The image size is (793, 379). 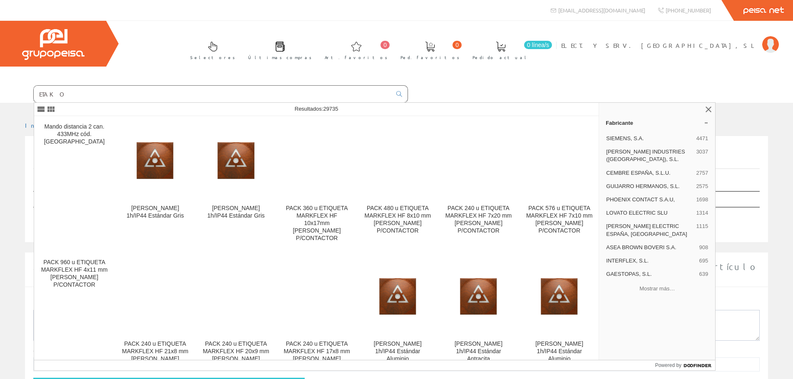 I want to click on span: 1314, so click(x=702, y=213).